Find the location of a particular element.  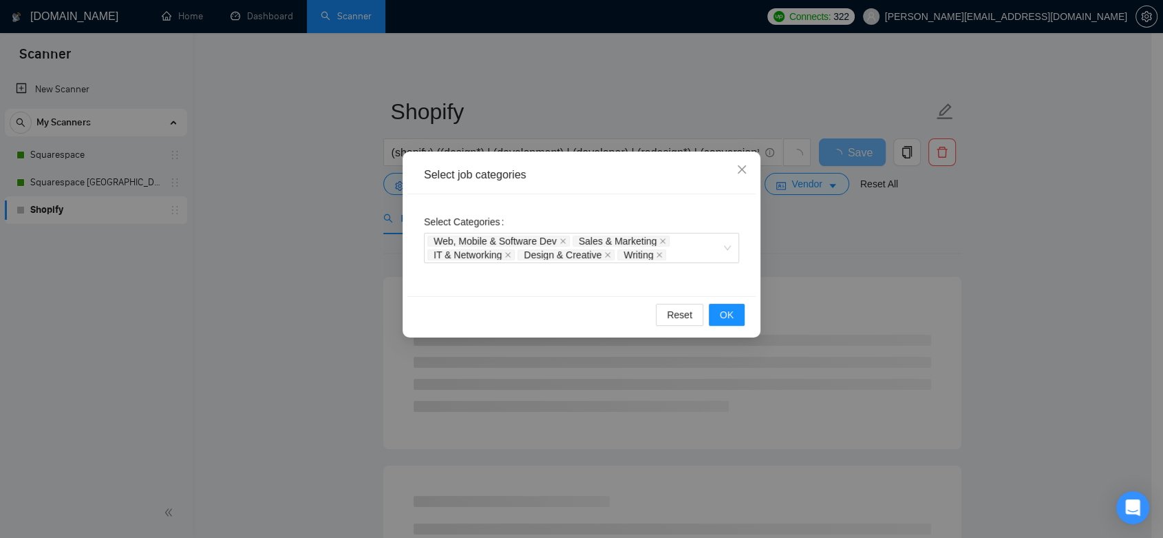

div: Select job categories is located at coordinates (582, 175).